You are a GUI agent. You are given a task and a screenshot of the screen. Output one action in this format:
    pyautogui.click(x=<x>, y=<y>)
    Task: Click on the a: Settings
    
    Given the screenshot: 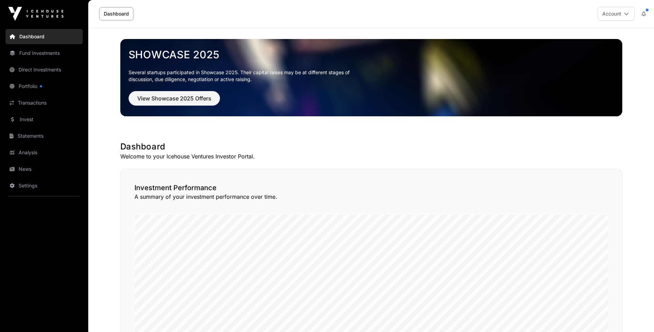 What is the action you would take?
    pyautogui.click(x=44, y=185)
    